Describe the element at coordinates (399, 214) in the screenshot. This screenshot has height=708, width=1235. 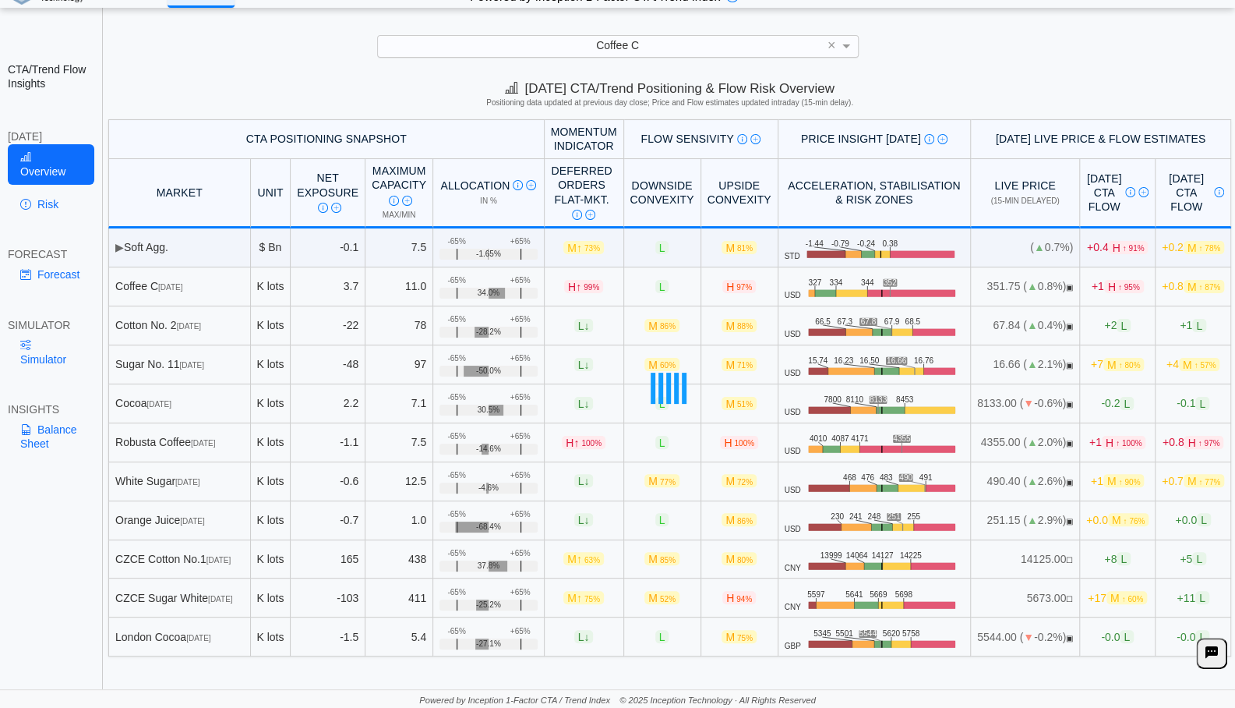
I see `span: Max/Min` at that location.